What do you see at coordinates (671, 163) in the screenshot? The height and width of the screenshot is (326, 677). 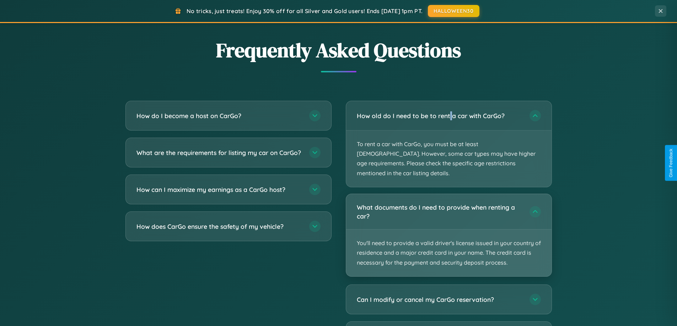 I see `div: Give Feedback` at bounding box center [671, 163].